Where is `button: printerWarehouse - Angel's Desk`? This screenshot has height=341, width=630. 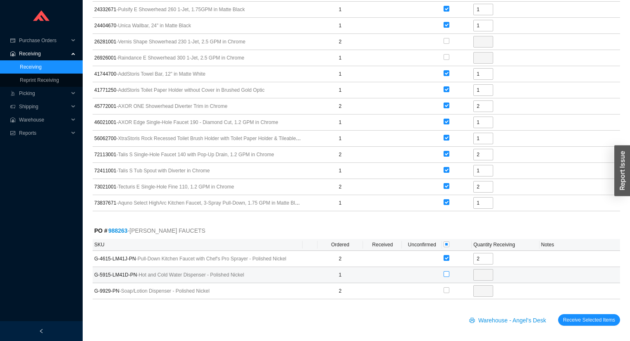 button: printerWarehouse - Angel's Desk is located at coordinates (508, 320).